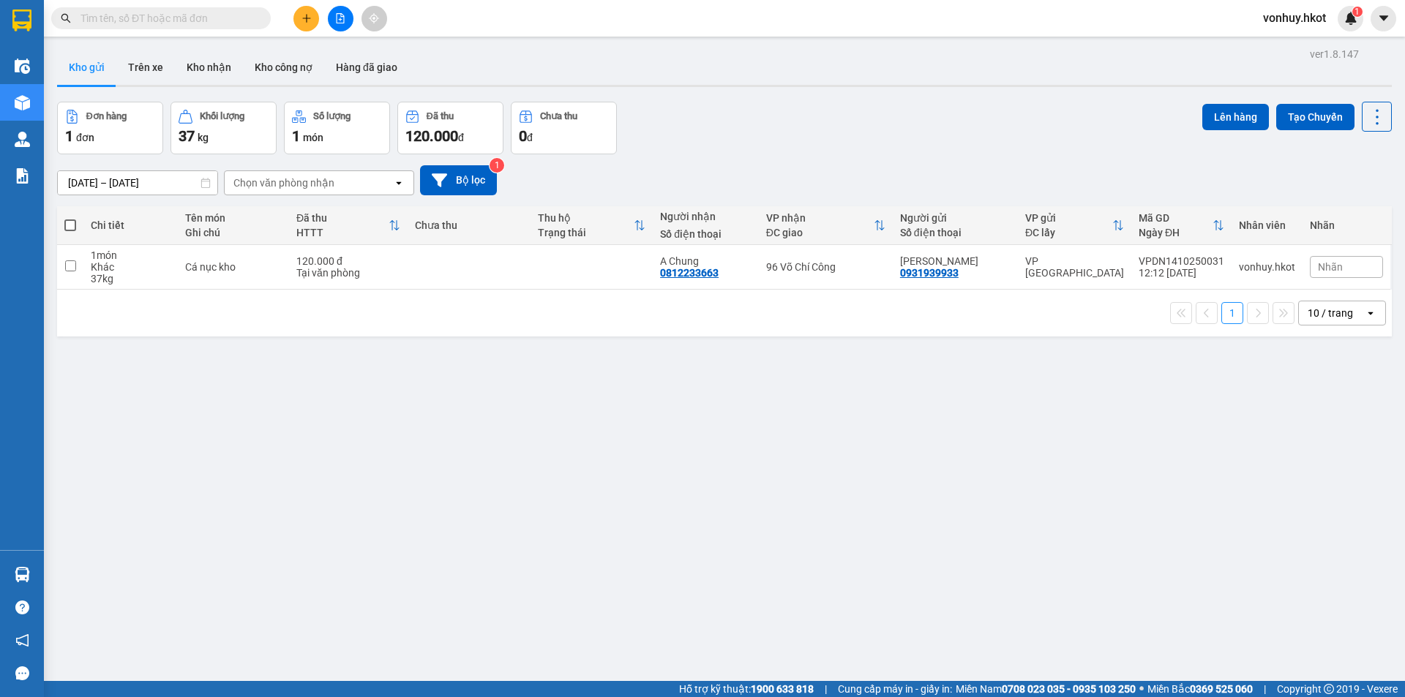  What do you see at coordinates (1181, 261) in the screenshot?
I see `div: VPDN1410250031` at bounding box center [1181, 261].